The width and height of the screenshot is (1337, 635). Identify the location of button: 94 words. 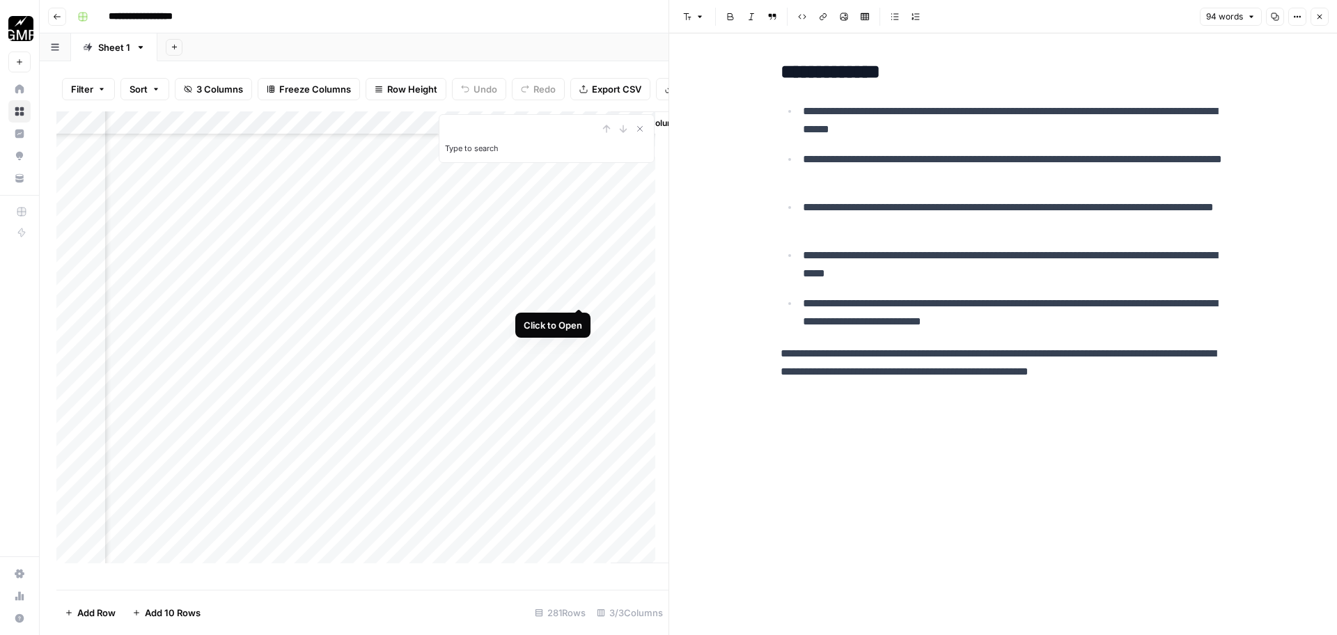
(1231, 17).